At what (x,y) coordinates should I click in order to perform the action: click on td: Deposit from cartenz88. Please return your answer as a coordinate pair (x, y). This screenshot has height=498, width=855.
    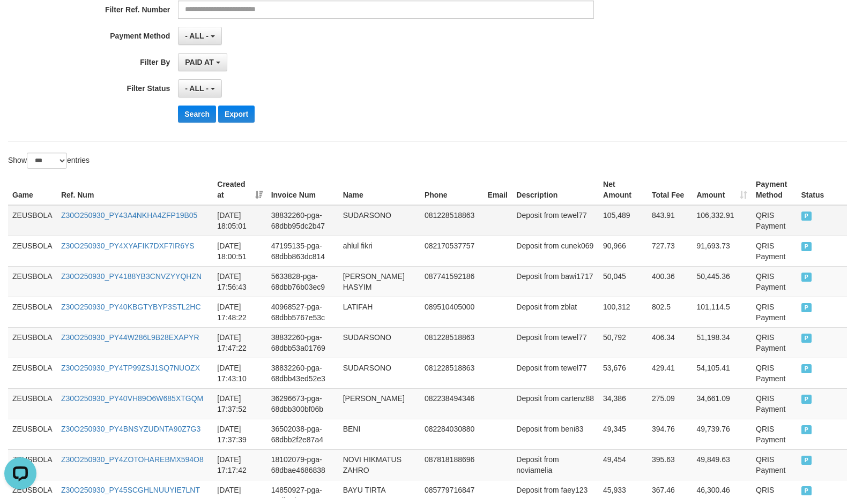
    Looking at the image, I should click on (555, 403).